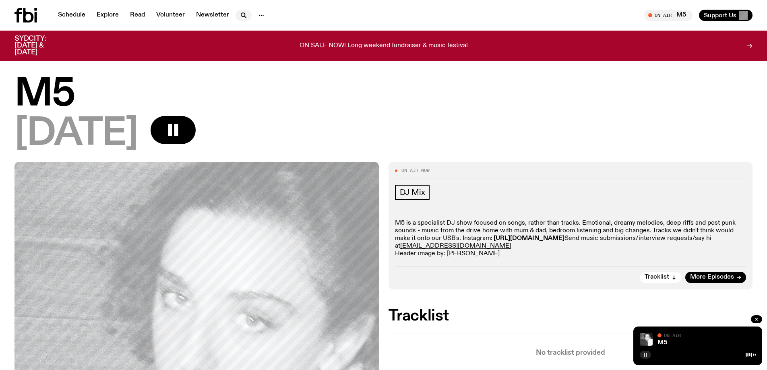  Describe the element at coordinates (663, 343) in the screenshot. I see `a: M5` at that location.